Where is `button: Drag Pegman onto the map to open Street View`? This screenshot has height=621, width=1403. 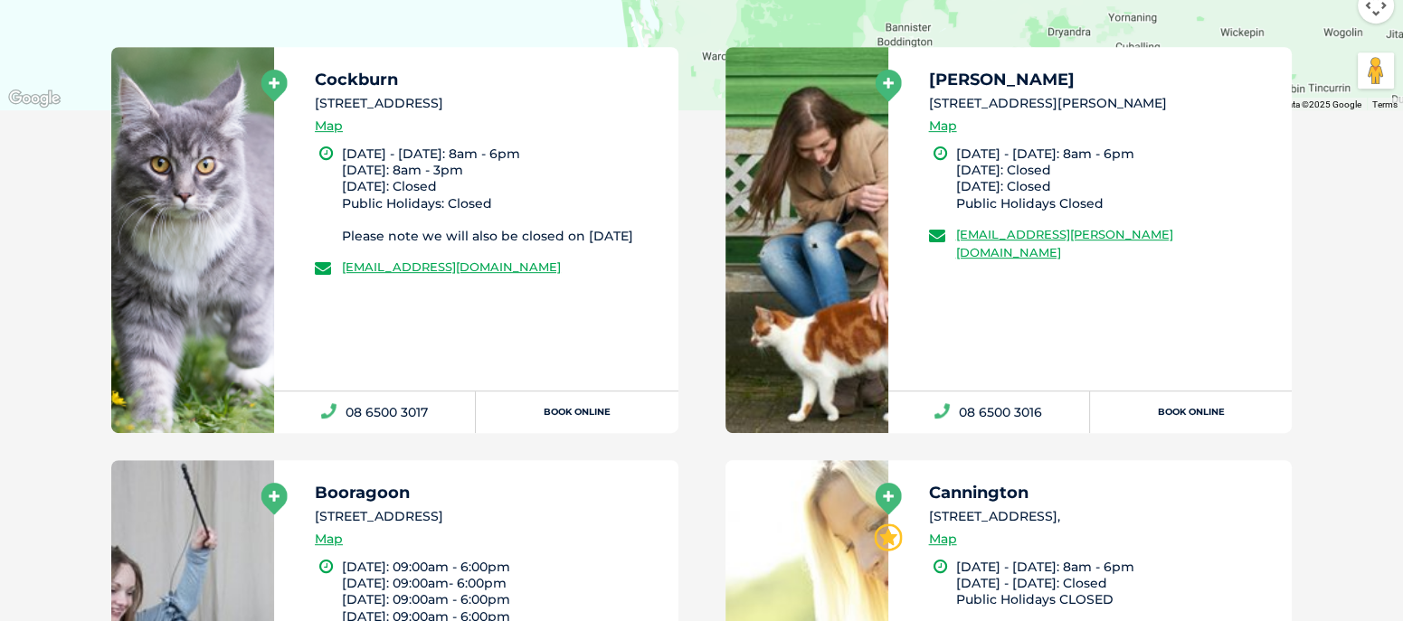 button: Drag Pegman onto the map to open Street View is located at coordinates (1375, 71).